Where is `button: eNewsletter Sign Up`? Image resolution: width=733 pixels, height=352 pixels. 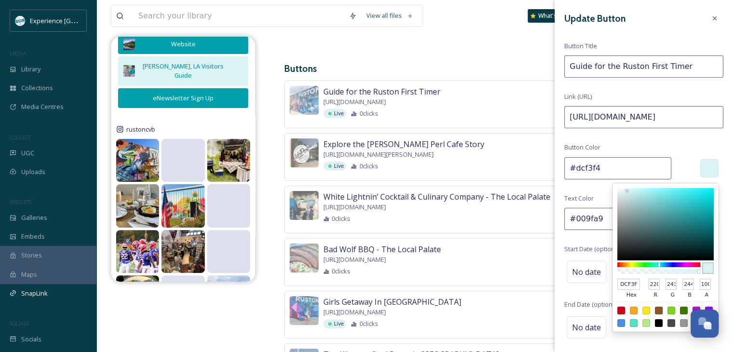 button: eNewsletter Sign Up is located at coordinates (183, 98).